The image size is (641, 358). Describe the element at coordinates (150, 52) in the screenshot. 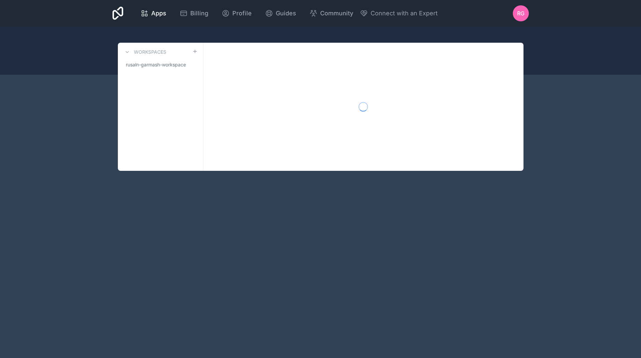

I see `h3: Workspaces` at that location.